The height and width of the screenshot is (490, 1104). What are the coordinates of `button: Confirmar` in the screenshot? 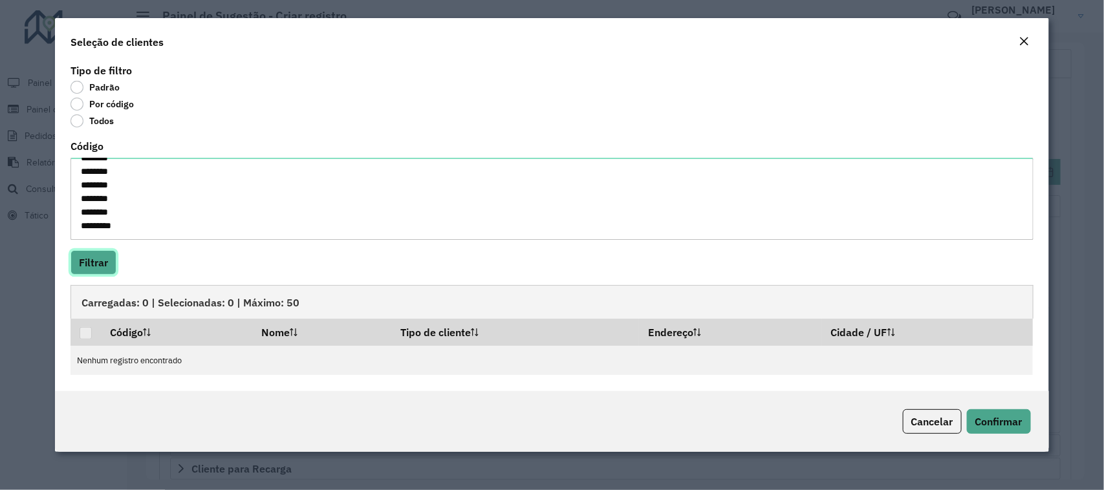 It's located at (999, 422).